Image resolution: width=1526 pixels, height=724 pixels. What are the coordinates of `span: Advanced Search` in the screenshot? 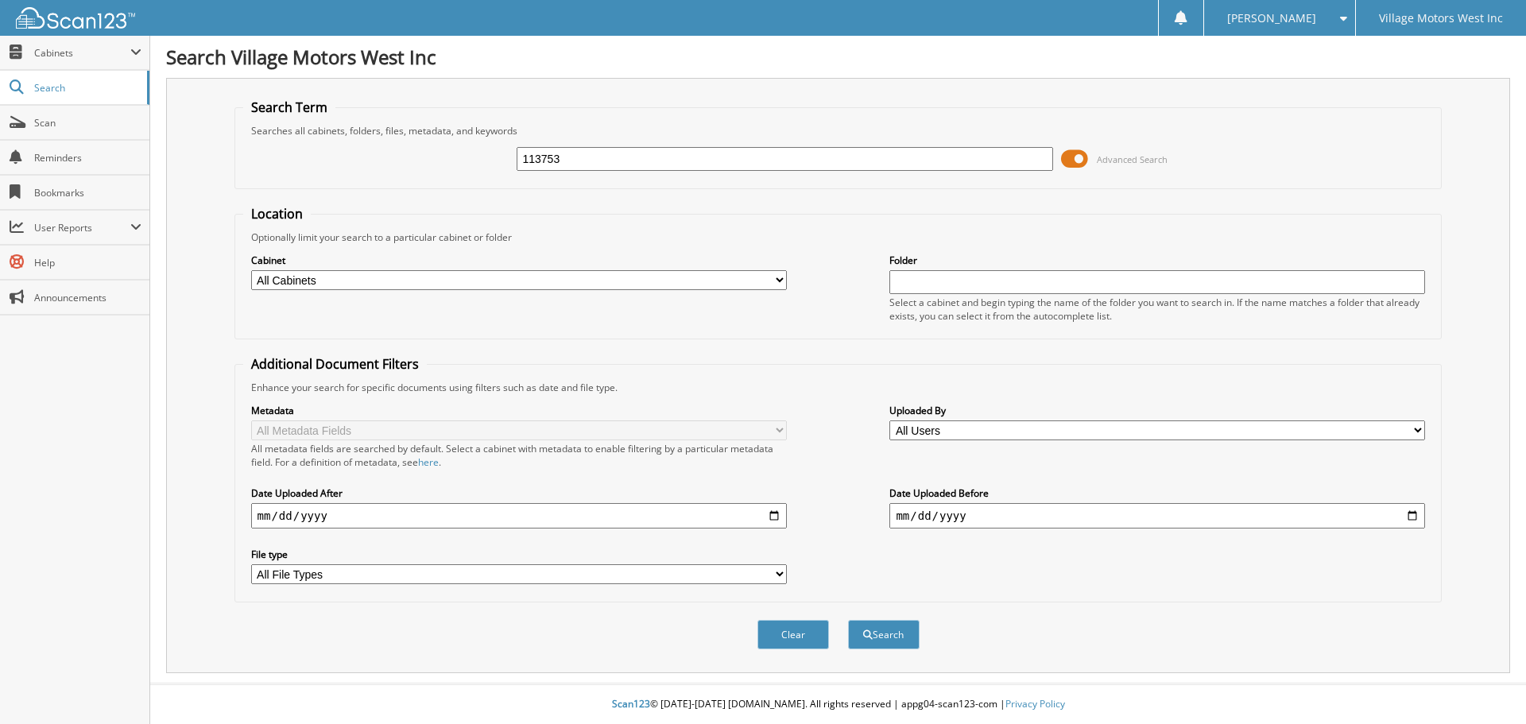 It's located at (1132, 159).